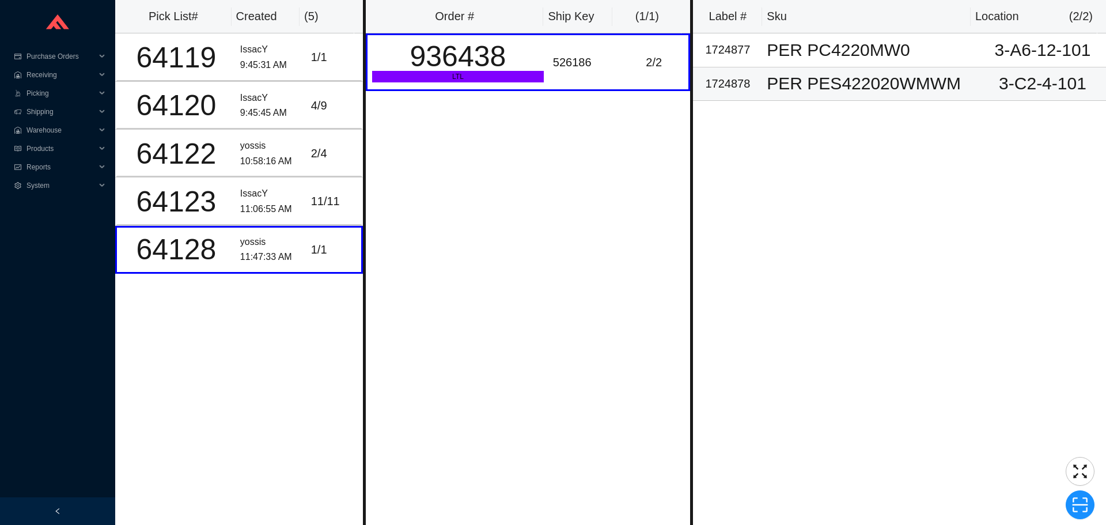  I want to click on span: Reports, so click(61, 167).